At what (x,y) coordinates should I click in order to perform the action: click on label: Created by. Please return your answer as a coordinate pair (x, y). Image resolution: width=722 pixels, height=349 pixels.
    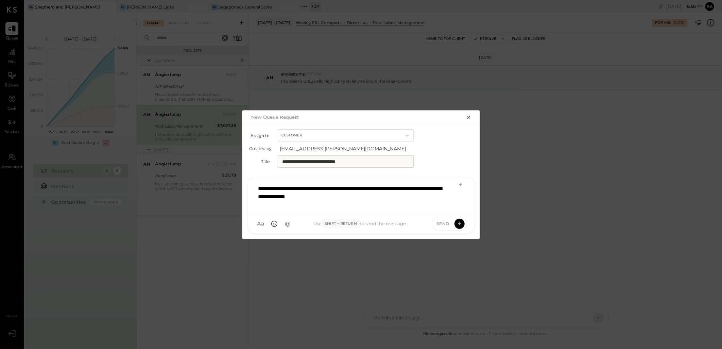
    Looking at the image, I should click on (260, 148).